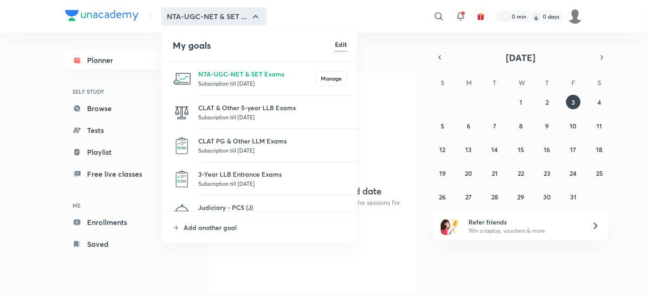  What do you see at coordinates (341, 44) in the screenshot?
I see `h6: Edit` at bounding box center [341, 44].